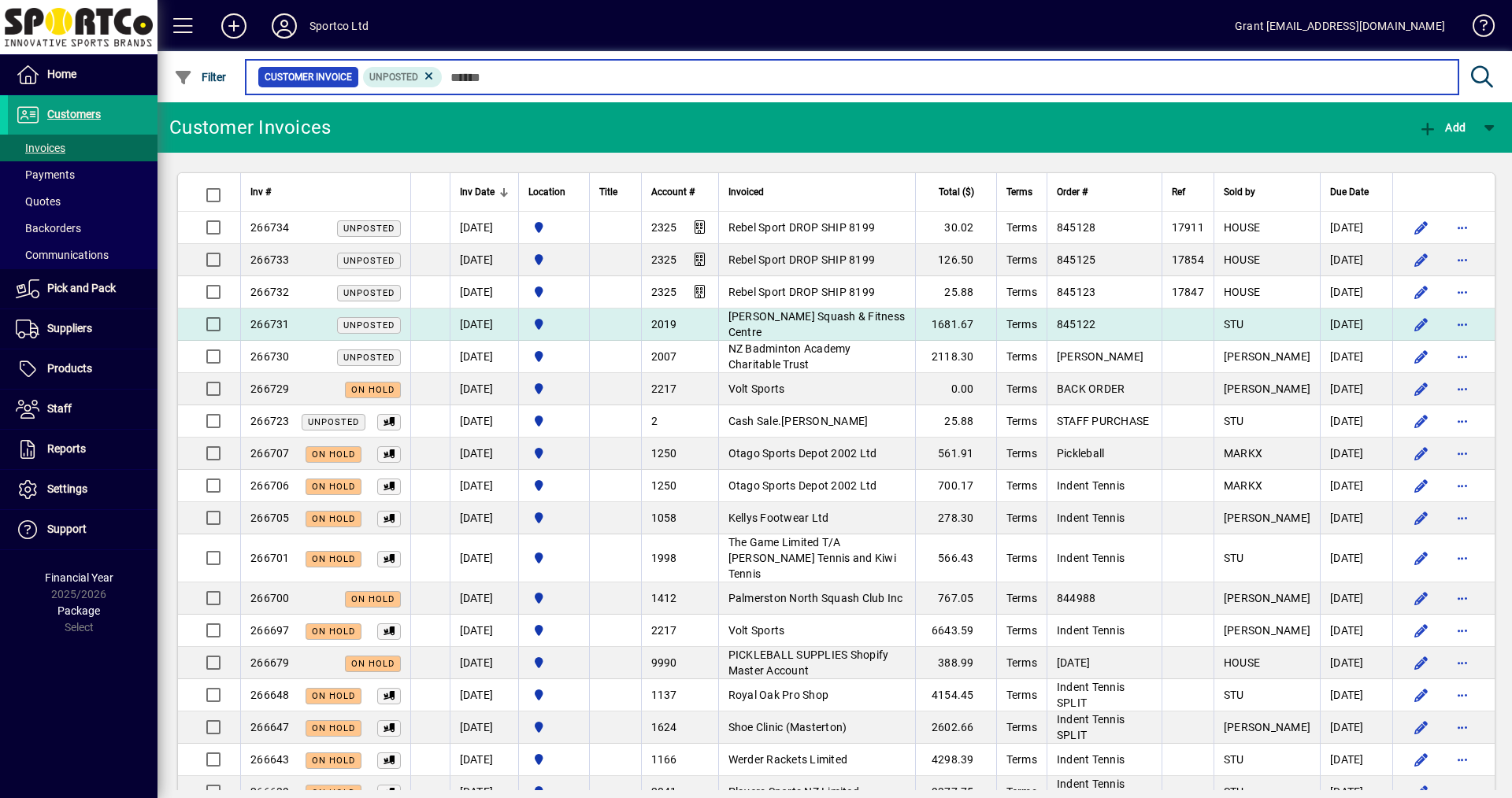  What do you see at coordinates (608, 192) in the screenshot?
I see `span: Title` at bounding box center [608, 192].